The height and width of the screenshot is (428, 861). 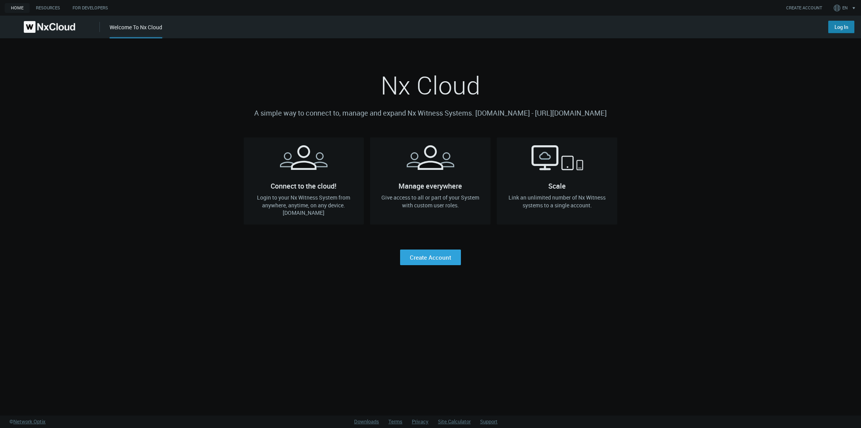 I want to click on span: Nx Cloud, so click(x=431, y=85).